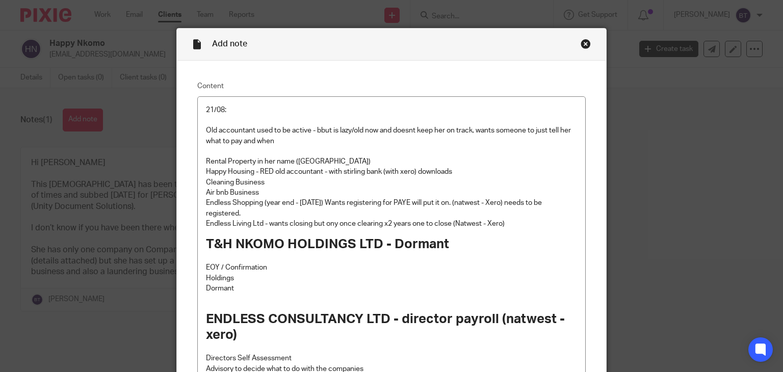 The width and height of the screenshot is (783, 372). Describe the element at coordinates (391, 268) in the screenshot. I see `p: EOY / Confirmation` at that location.